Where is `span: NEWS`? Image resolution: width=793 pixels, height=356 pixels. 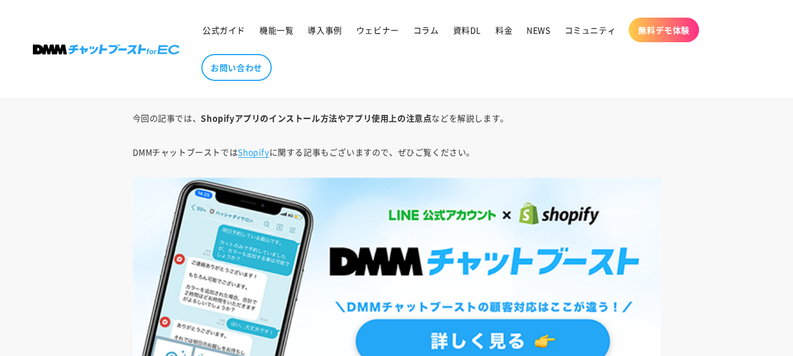 span: NEWS is located at coordinates (538, 30).